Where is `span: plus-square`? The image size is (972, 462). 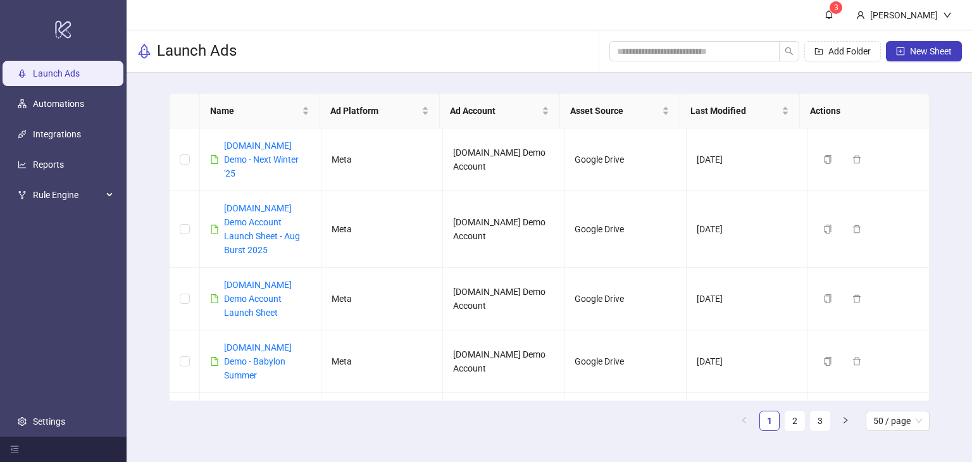 span: plus-square is located at coordinates (901, 51).